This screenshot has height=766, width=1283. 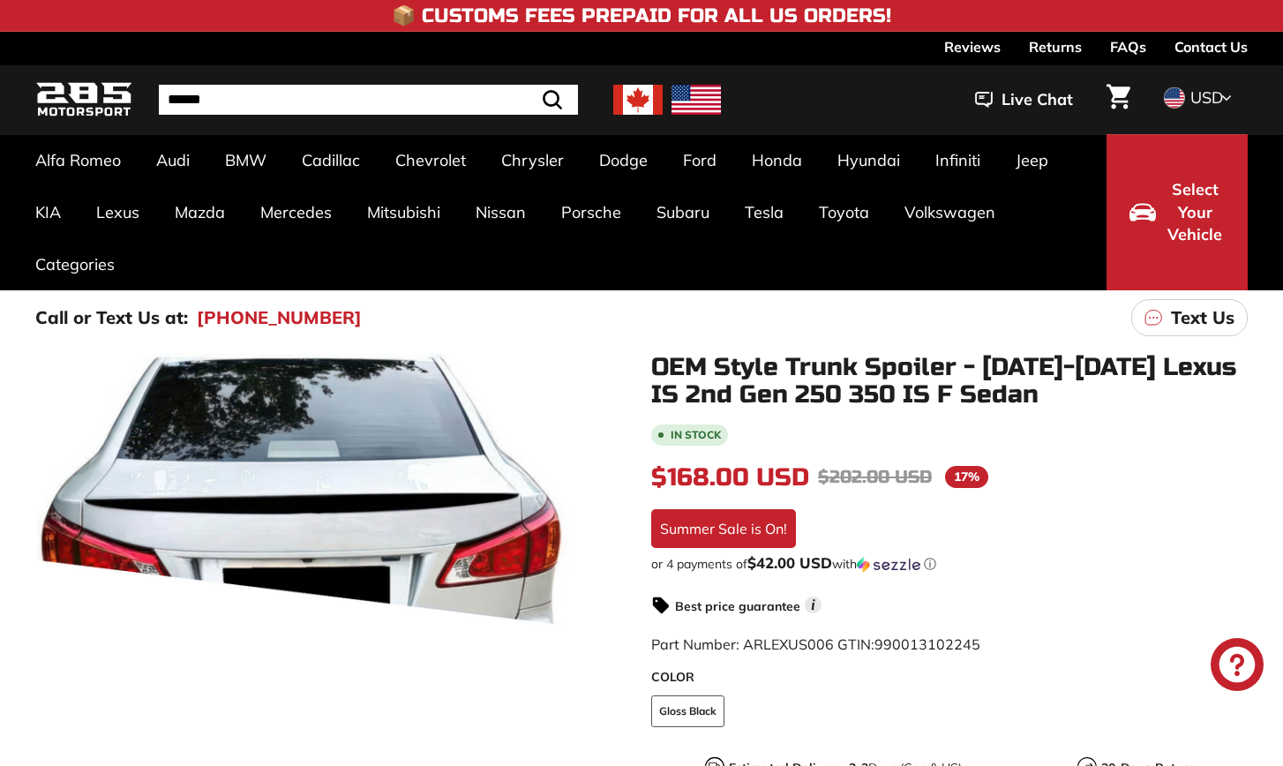 I want to click on span: USD, so click(x=1206, y=97).